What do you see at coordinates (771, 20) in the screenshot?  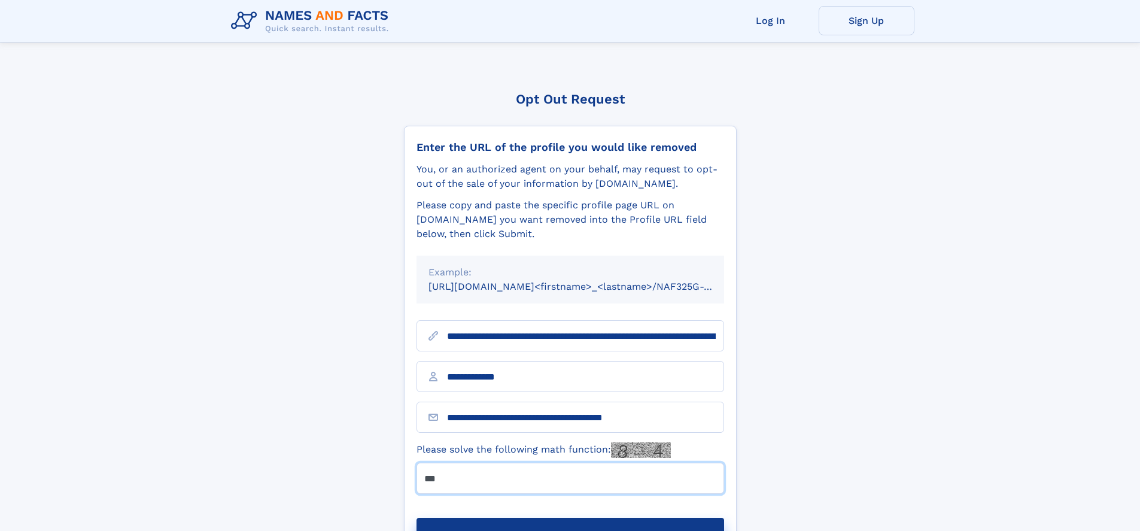 I see `a: Log In` at bounding box center [771, 20].